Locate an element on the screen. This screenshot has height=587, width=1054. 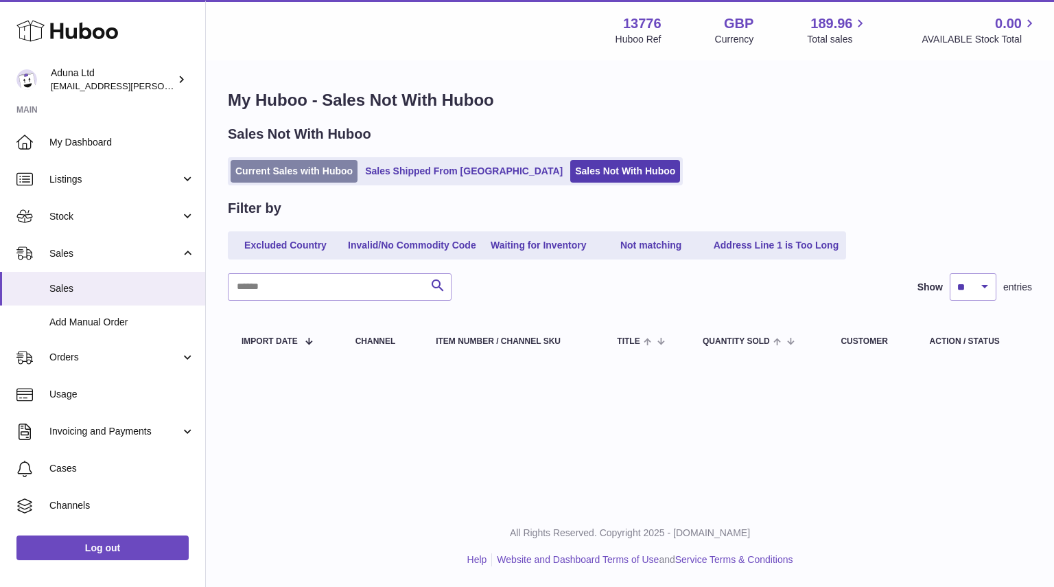
span: Invoicing and Payments is located at coordinates (115, 431).